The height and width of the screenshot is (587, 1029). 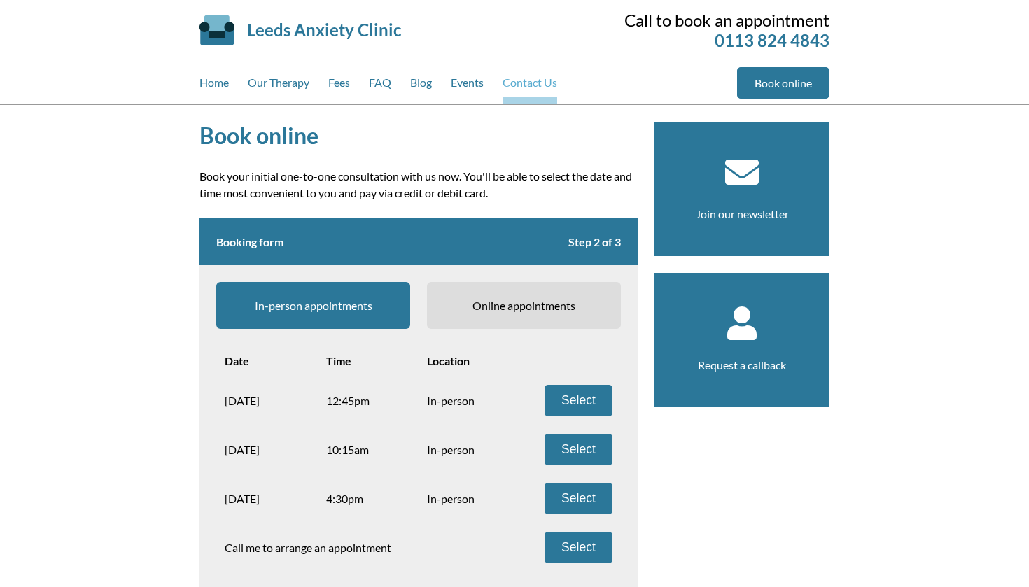 I want to click on div: 4:30pm, so click(x=368, y=498).